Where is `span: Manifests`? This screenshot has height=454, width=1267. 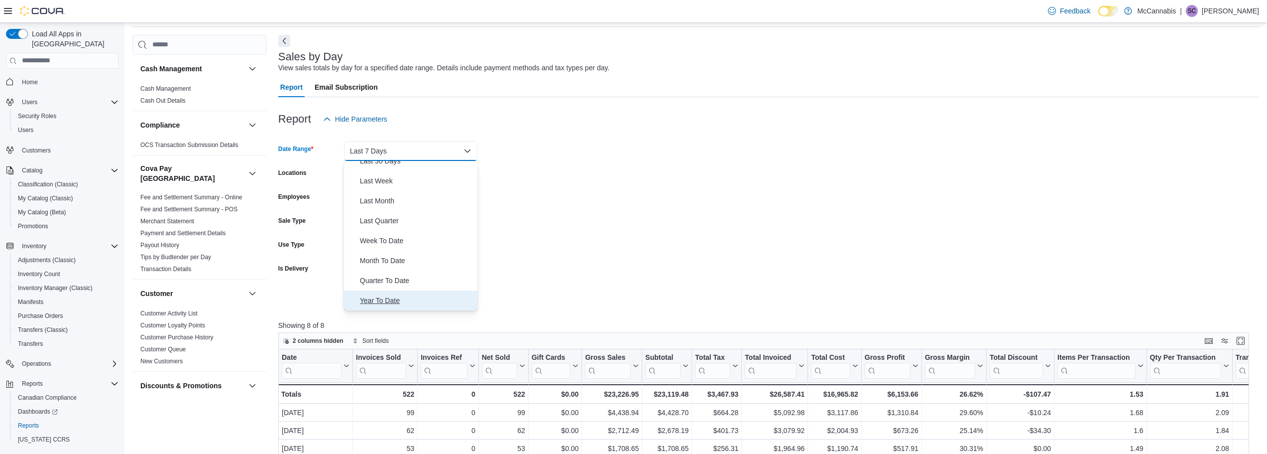 span: Manifests is located at coordinates (30, 302).